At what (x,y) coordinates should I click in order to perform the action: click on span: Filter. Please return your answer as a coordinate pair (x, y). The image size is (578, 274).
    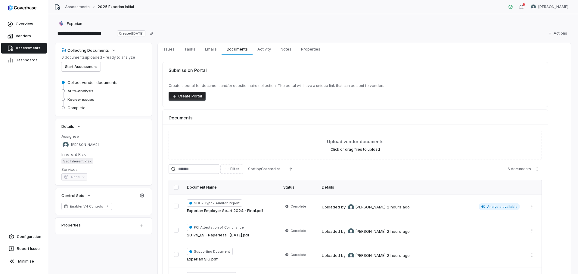
    Looking at the image, I should click on (235, 169).